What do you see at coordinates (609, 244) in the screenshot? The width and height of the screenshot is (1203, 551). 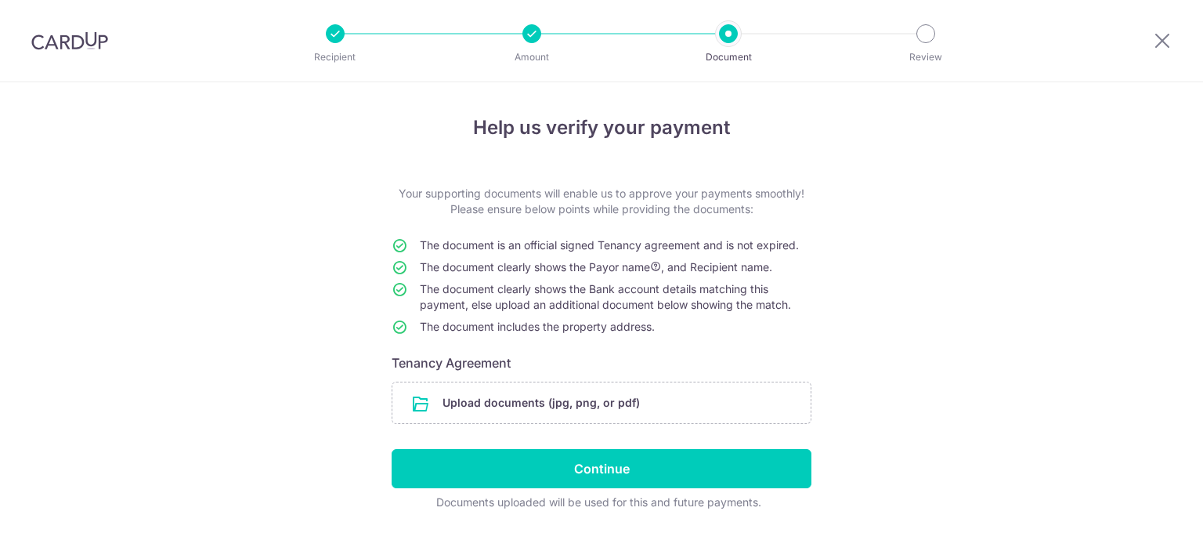 I see `span: The document is an official signed Tenancy agreement and is not expired.` at bounding box center [609, 244].